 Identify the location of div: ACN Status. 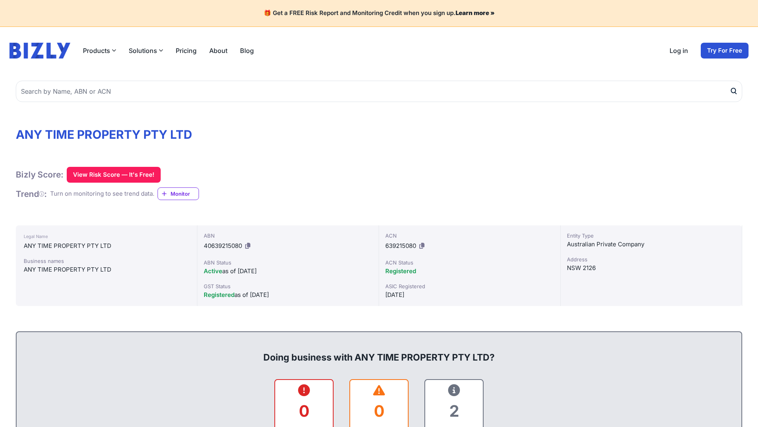
(470, 262).